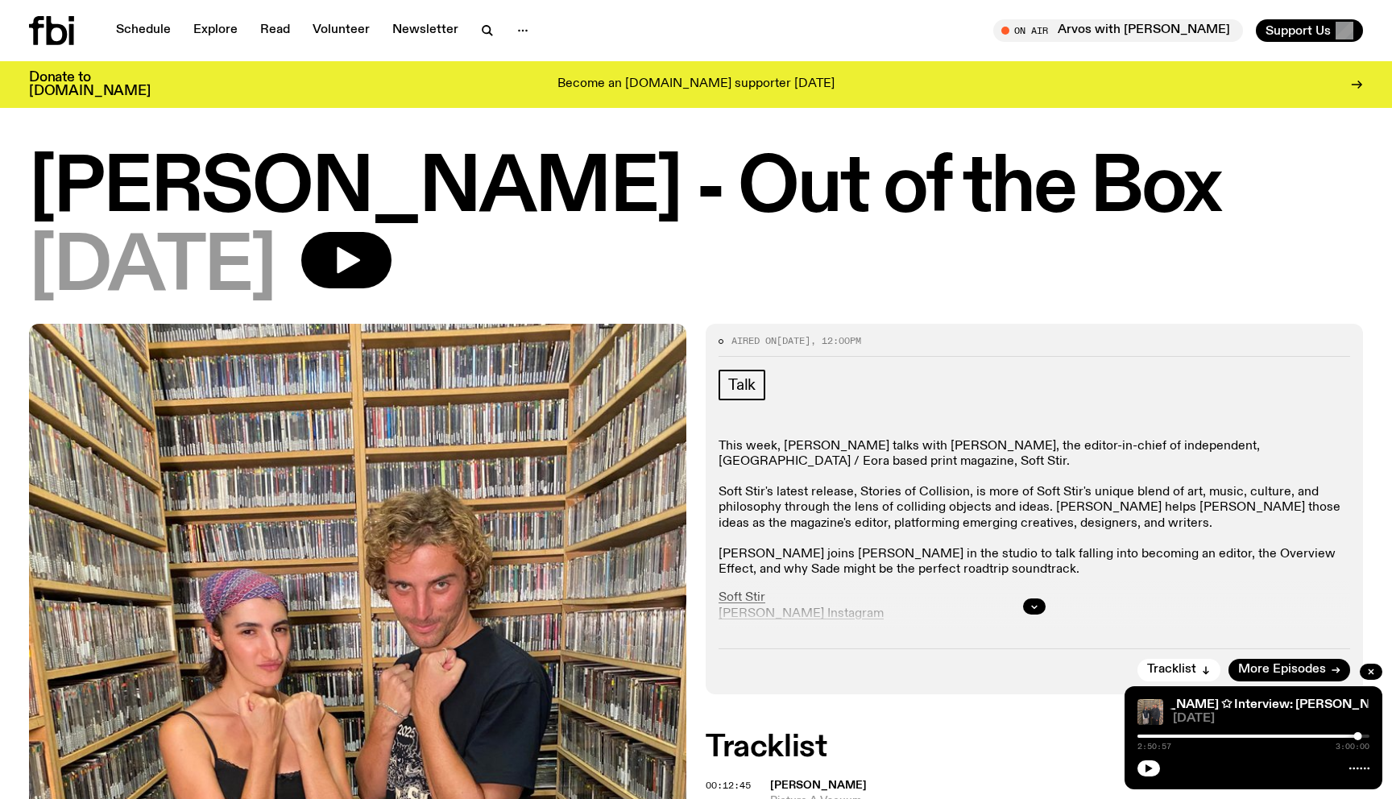 This screenshot has width=1392, height=799. Describe the element at coordinates (1178, 670) in the screenshot. I see `button: Tracklist` at that location.